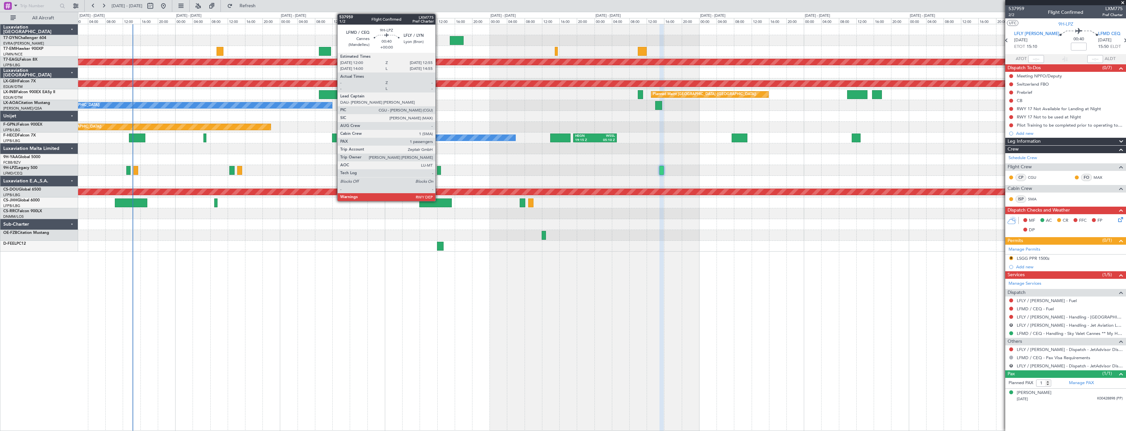 This screenshot has height=431, width=1126. What do you see at coordinates (1049, 221) in the screenshot?
I see `span: AC` at bounding box center [1049, 221].